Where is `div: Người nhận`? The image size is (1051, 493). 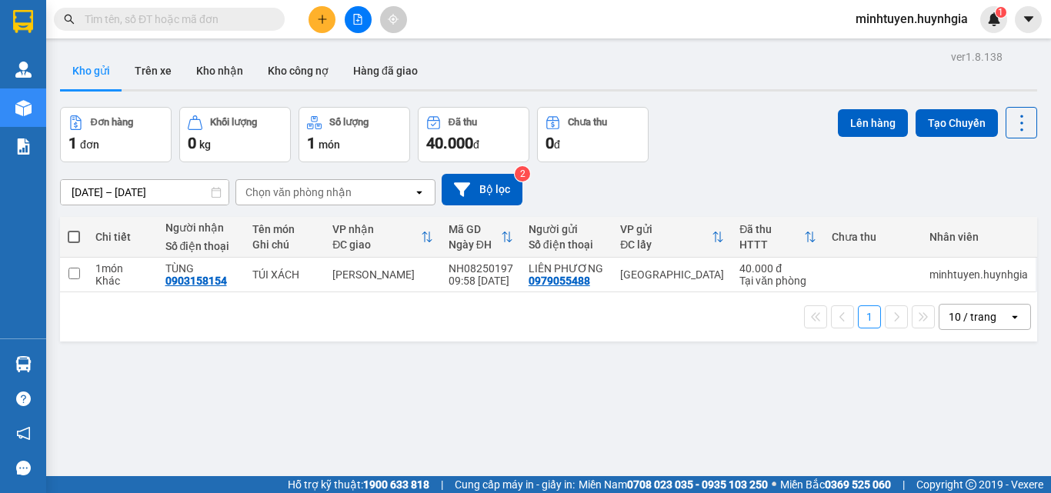
div: Người nhận is located at coordinates (202, 228).